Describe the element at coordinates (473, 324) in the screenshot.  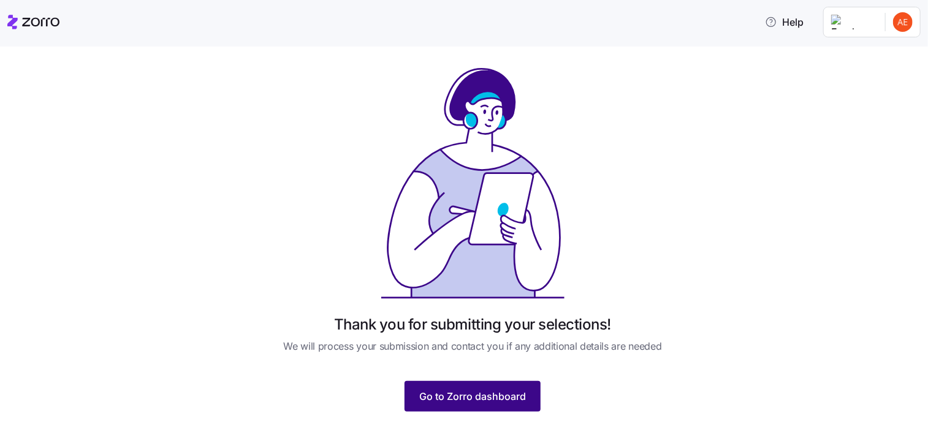
I see `h1: Thank you for submitting your selections!` at that location.